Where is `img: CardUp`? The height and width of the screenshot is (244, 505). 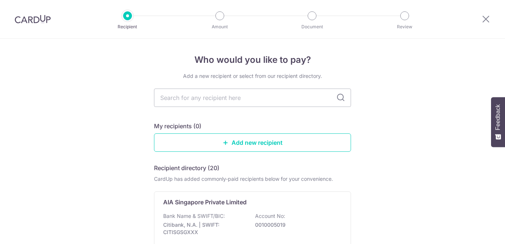 img: CardUp is located at coordinates (33, 19).